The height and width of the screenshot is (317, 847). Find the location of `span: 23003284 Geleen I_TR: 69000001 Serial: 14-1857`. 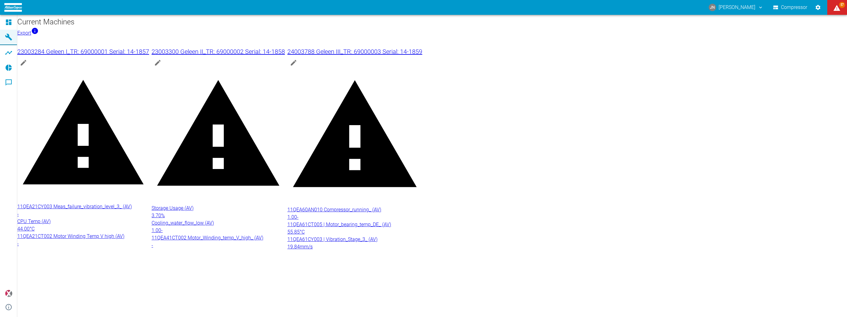

span: 23003284 Geleen I_TR: 69000001 Serial: 14-1857 is located at coordinates (83, 52).